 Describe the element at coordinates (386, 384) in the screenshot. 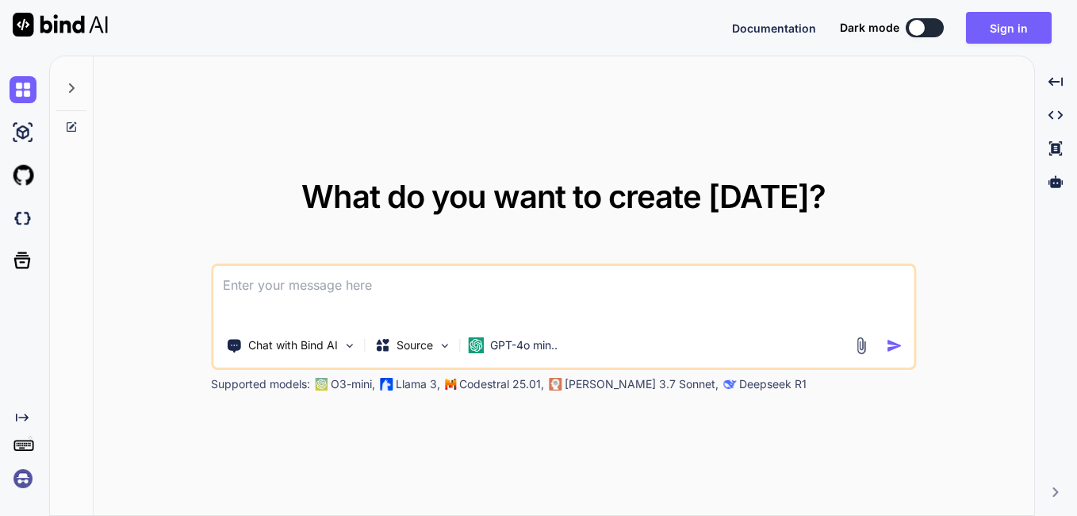

I see `img: Llama2` at that location.